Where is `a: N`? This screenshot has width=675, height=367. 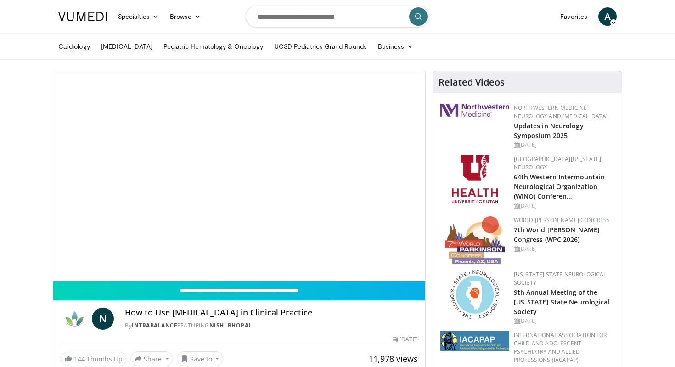 a: N is located at coordinates (103, 318).